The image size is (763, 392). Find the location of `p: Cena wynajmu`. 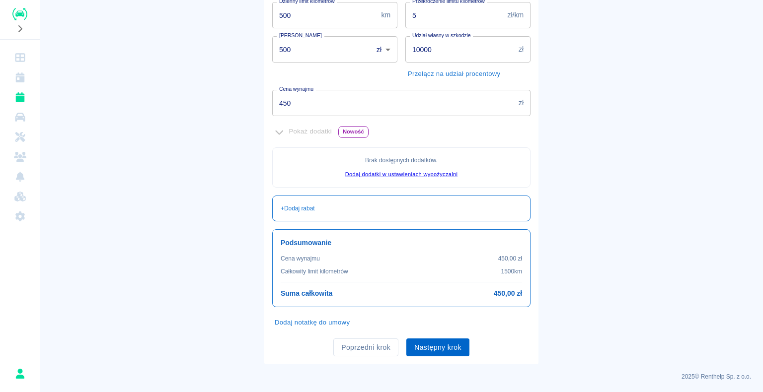

p: Cena wynajmu is located at coordinates (300, 259).